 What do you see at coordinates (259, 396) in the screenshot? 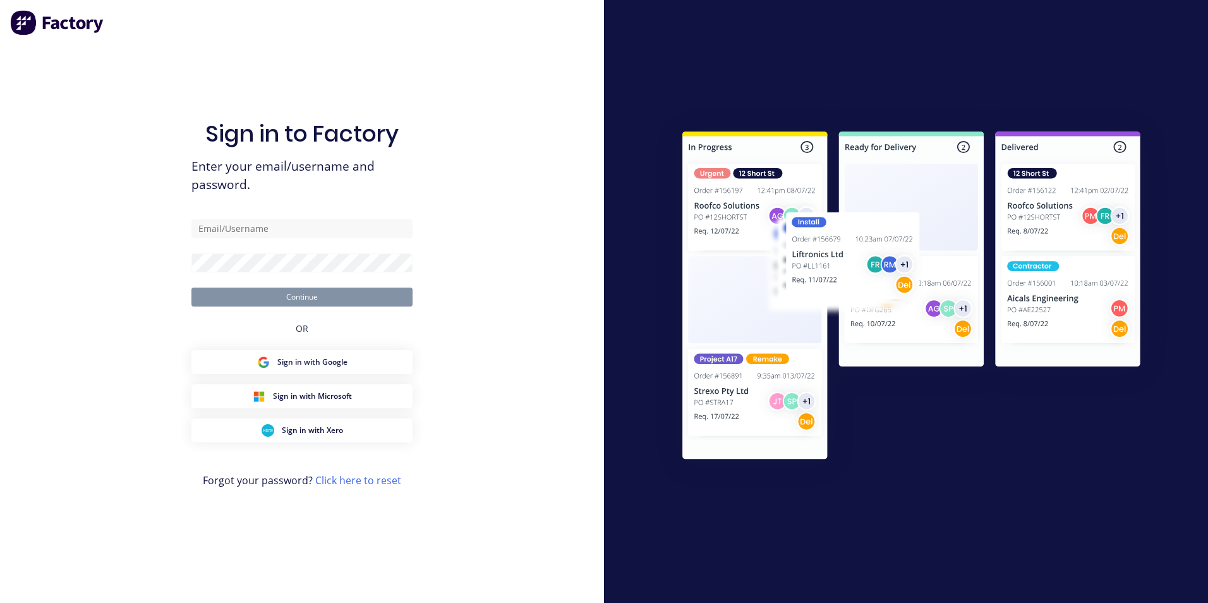
I see `img: Microsoft Sign in` at bounding box center [259, 396].